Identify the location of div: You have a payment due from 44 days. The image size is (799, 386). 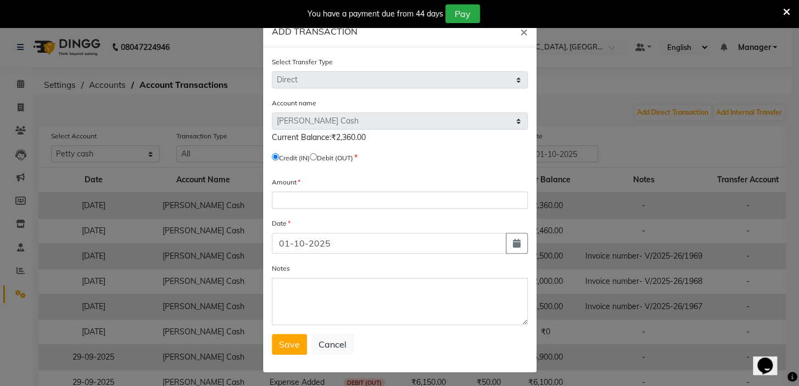
(375, 14).